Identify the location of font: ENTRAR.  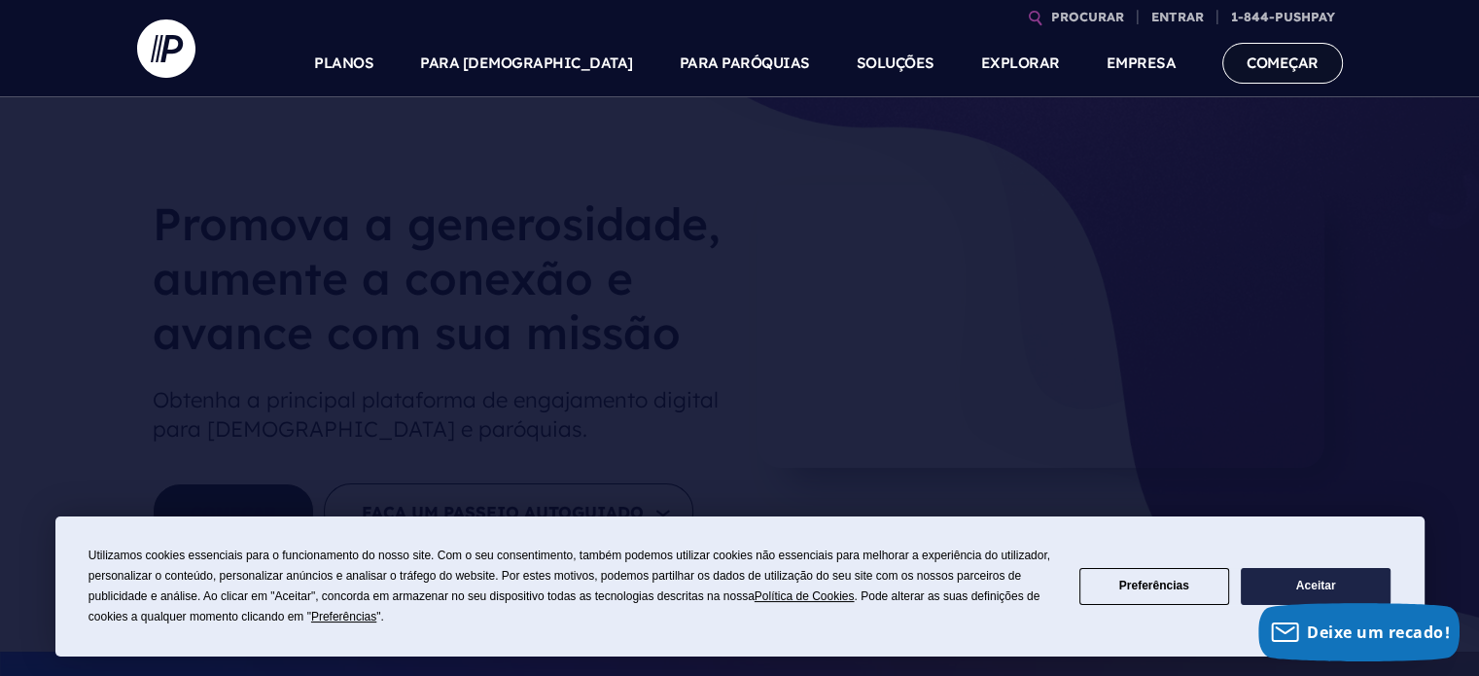
(1177, 17).